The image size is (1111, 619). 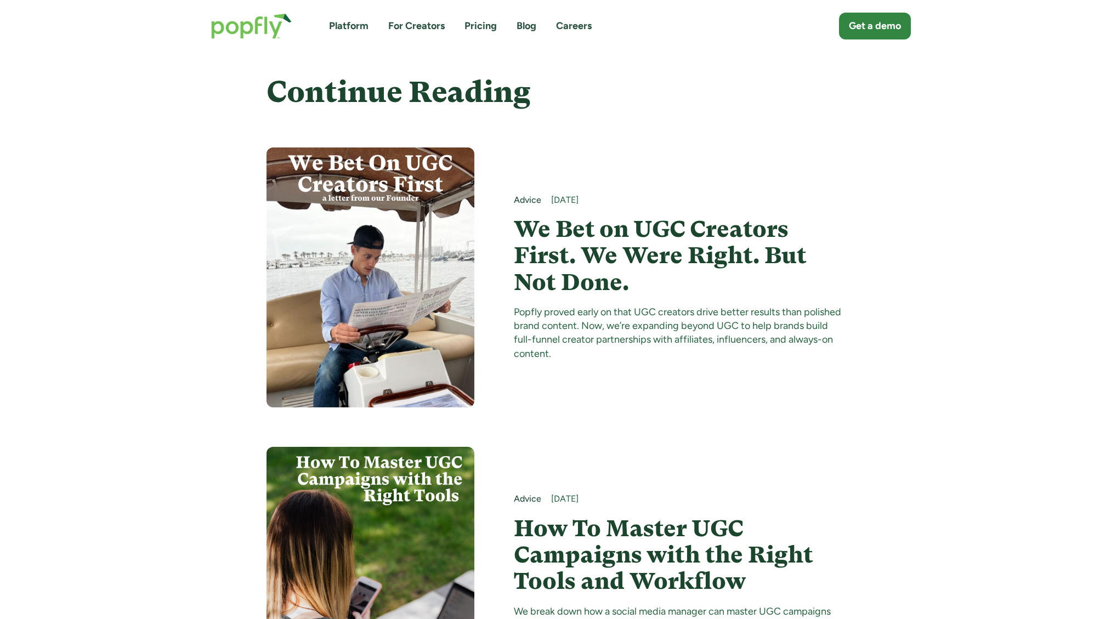 What do you see at coordinates (416, 26) in the screenshot?
I see `a: For Creators` at bounding box center [416, 26].